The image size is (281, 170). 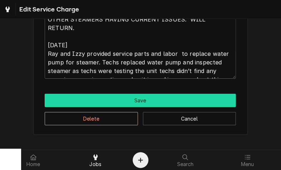 What do you see at coordinates (248, 164) in the screenshot?
I see `span: Menu` at bounding box center [248, 164].